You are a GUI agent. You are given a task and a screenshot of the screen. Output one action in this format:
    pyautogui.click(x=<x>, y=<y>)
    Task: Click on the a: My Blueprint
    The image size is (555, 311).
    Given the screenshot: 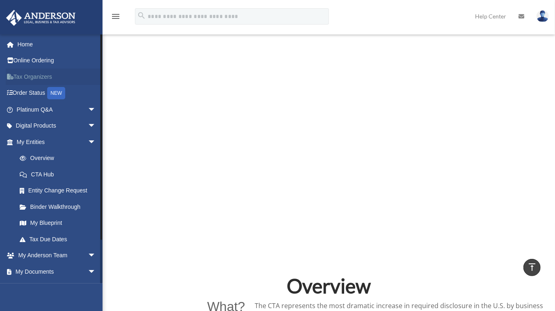 What is the action you would take?
    pyautogui.click(x=60, y=223)
    